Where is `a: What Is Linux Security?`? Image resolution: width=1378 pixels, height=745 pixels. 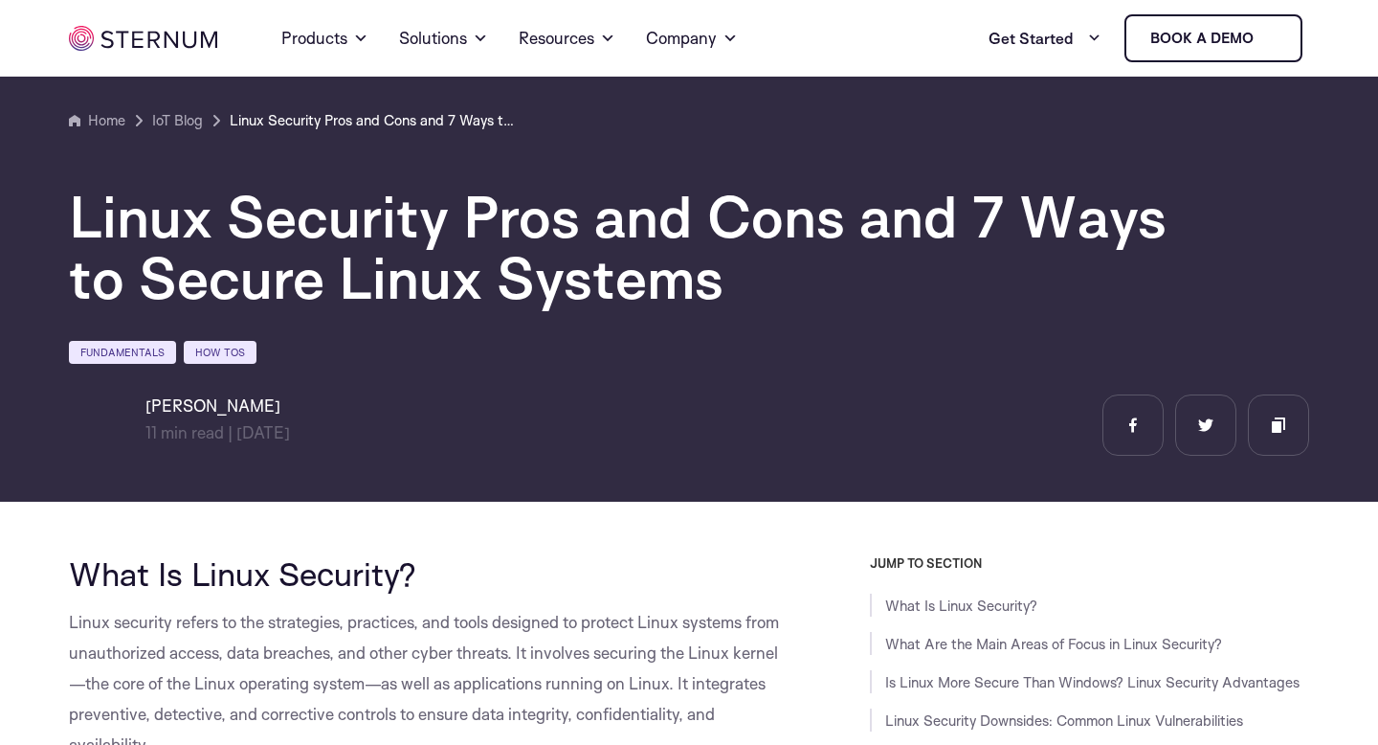 a: What Is Linux Security? is located at coordinates (961, 605).